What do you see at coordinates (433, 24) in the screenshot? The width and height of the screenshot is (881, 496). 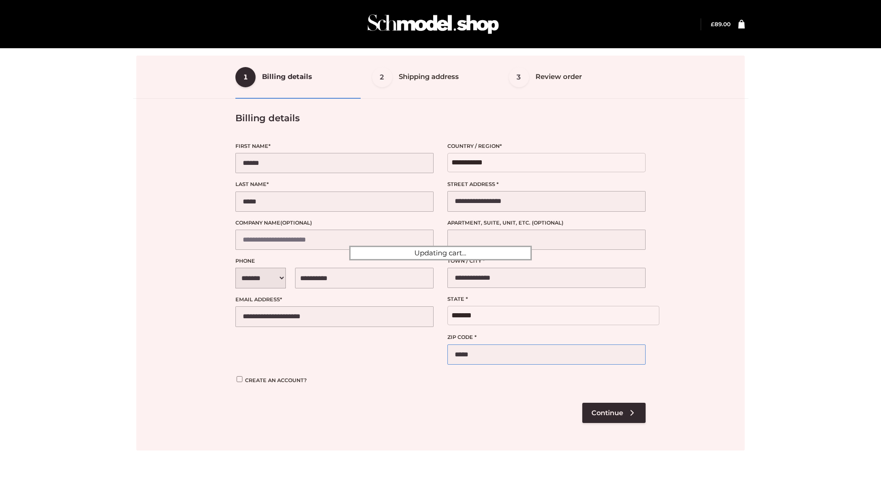 I see `img: Schmodel Admin 964` at bounding box center [433, 24].